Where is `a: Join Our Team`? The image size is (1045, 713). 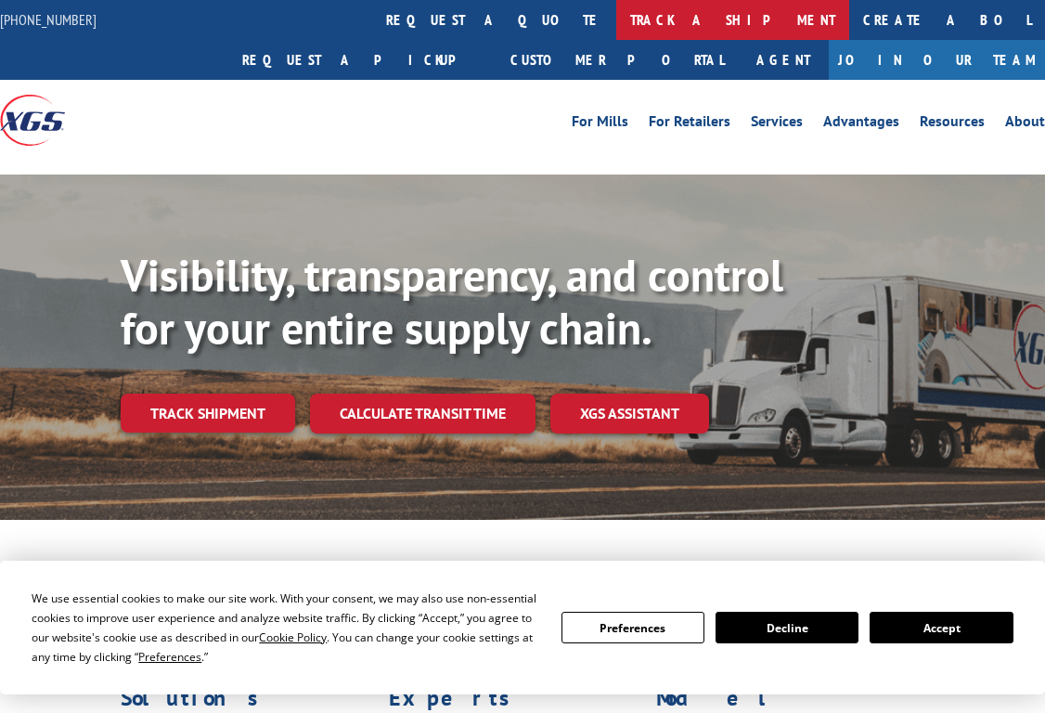
a: Join Our Team is located at coordinates (937, 59).